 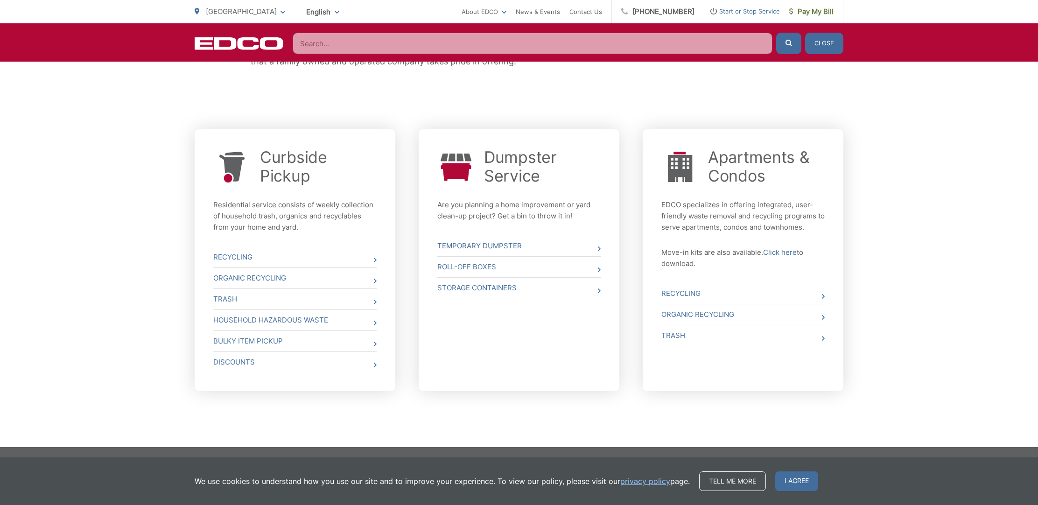 I want to click on a: EDCD logo. Return to the homepage., so click(x=239, y=43).